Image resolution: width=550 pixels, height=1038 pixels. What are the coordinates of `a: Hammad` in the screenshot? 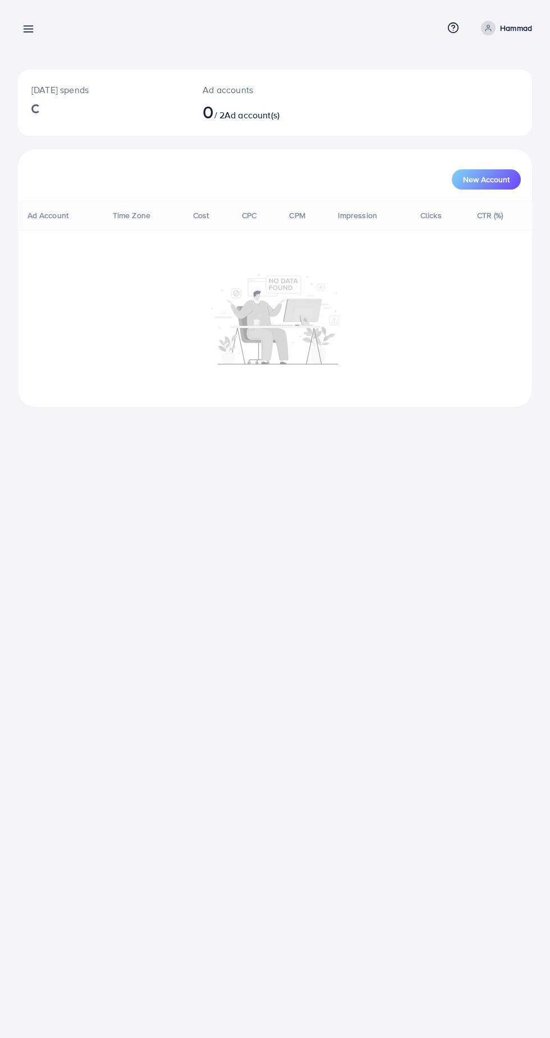 It's located at (504, 28).